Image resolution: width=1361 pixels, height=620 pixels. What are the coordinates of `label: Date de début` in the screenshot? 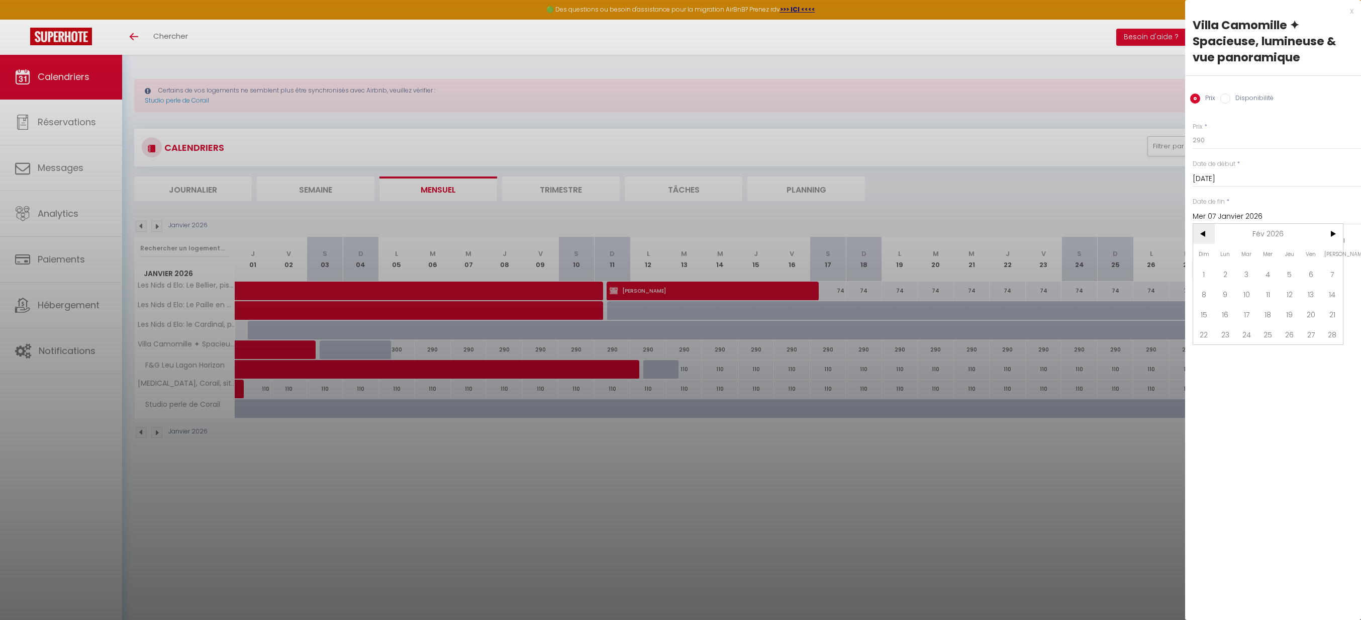 It's located at (1214, 164).